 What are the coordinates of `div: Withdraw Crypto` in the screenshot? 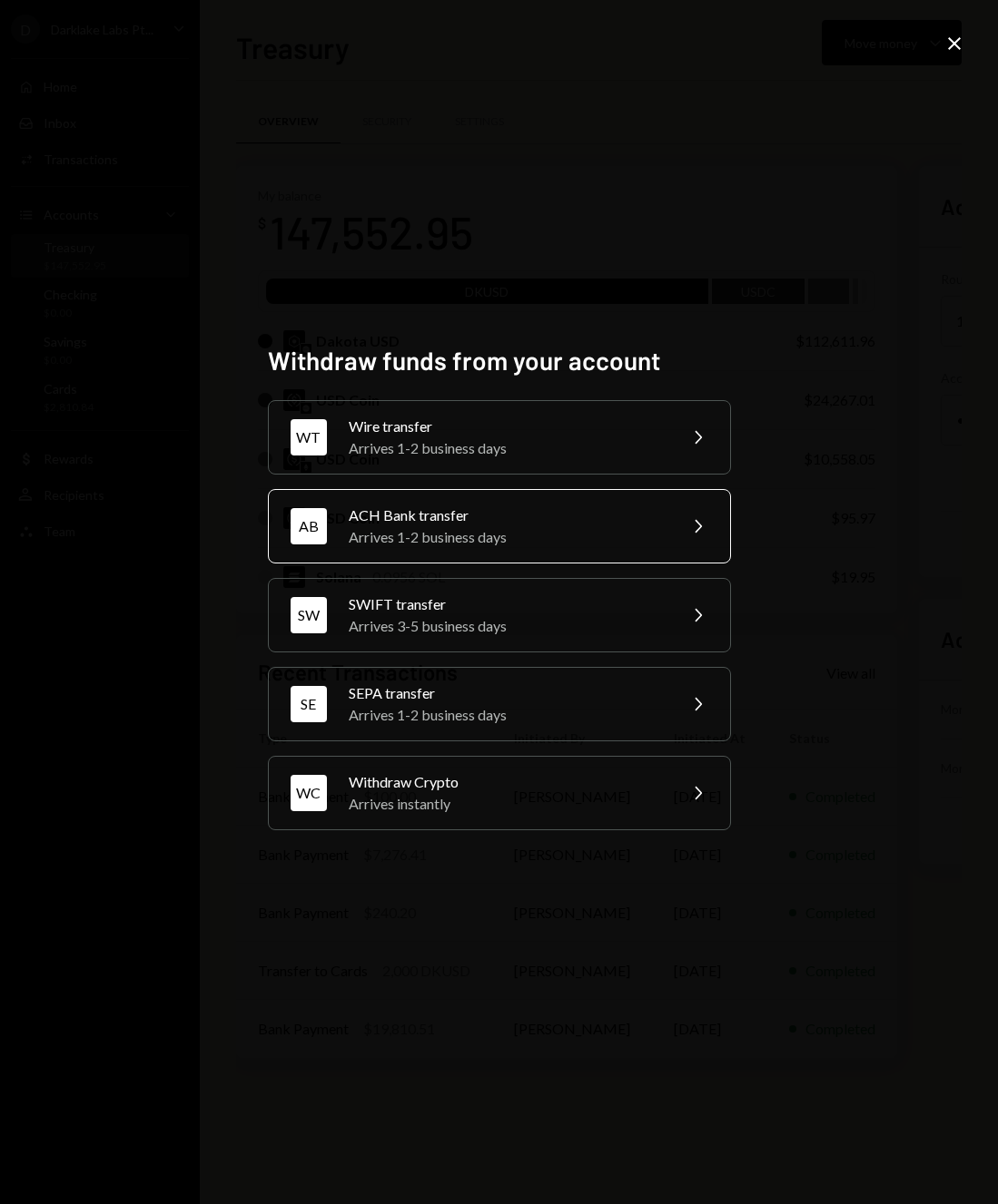 It's located at (506, 782).